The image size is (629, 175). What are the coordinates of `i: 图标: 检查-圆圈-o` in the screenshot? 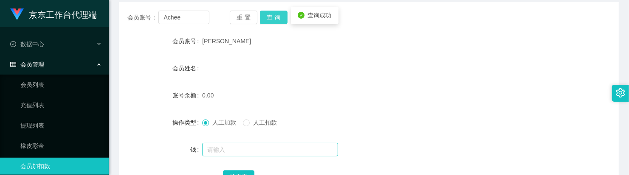 It's located at (13, 44).